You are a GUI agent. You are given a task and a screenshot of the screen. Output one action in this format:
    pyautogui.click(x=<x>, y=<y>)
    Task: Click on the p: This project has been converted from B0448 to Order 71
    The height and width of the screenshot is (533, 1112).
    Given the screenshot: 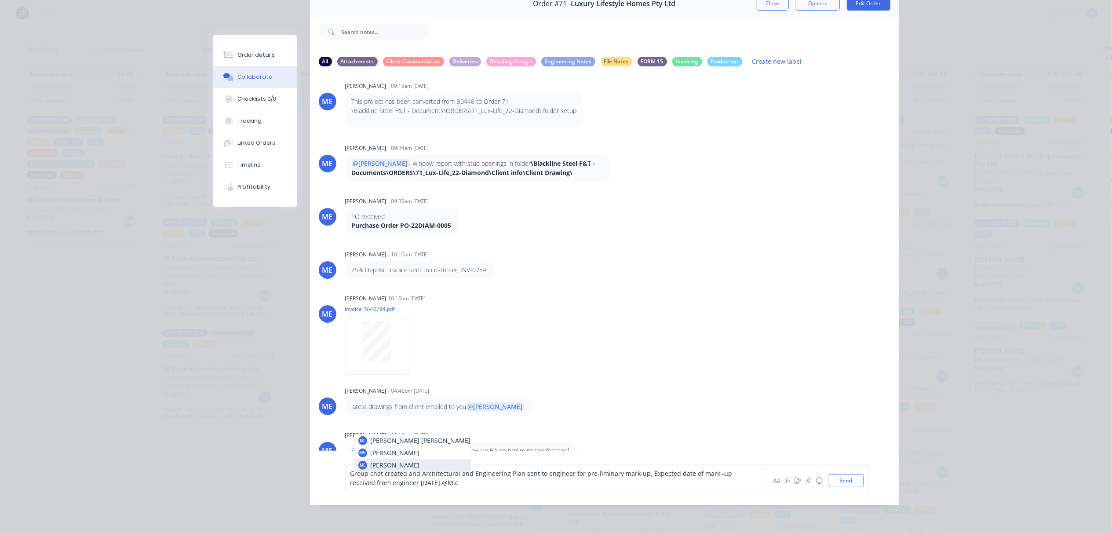 What is the action you would take?
    pyautogui.click(x=464, y=102)
    